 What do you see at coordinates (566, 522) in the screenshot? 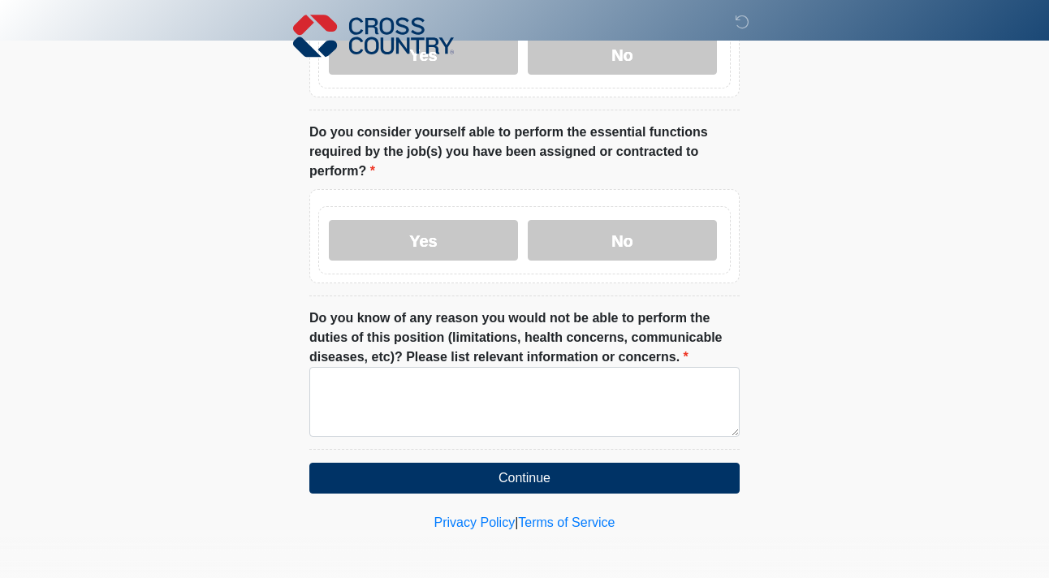
I see `a: Terms of Service` at bounding box center [566, 522].